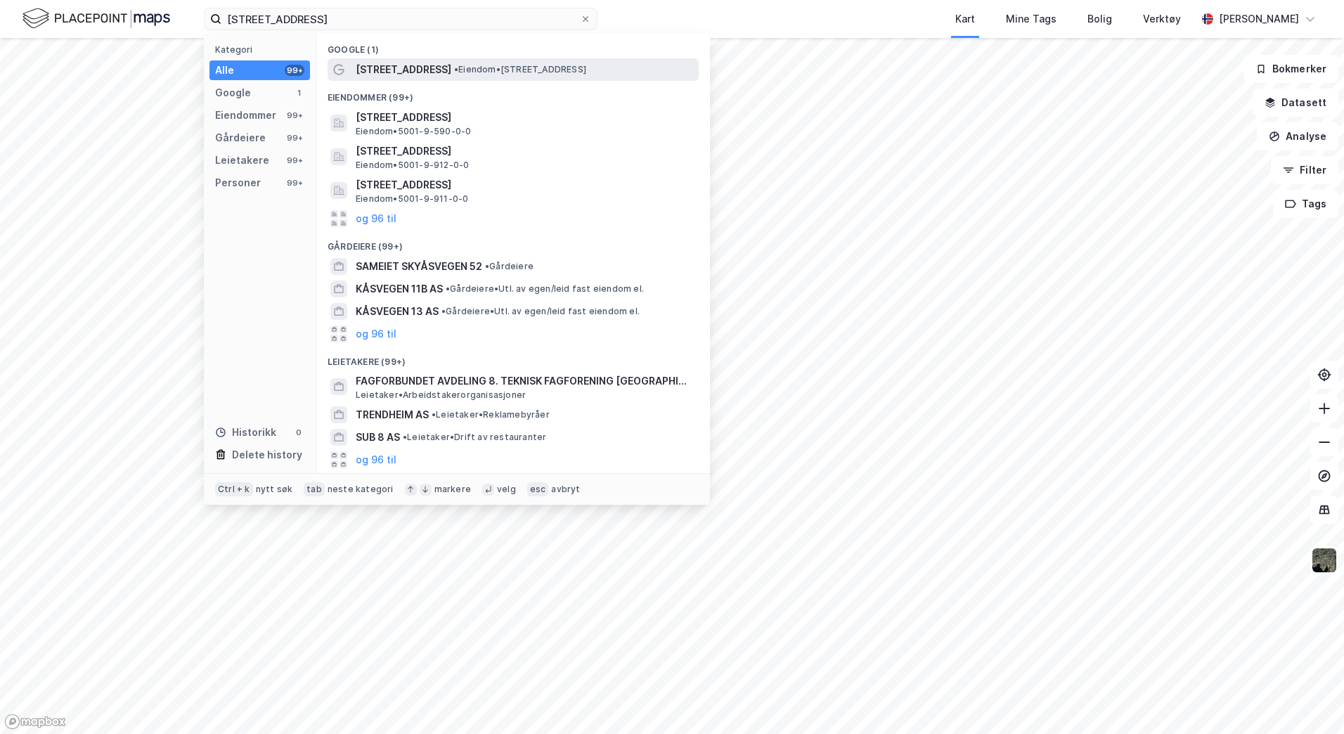 The height and width of the screenshot is (734, 1344). I want to click on span: KÅSVEGEN 11B AS, so click(399, 289).